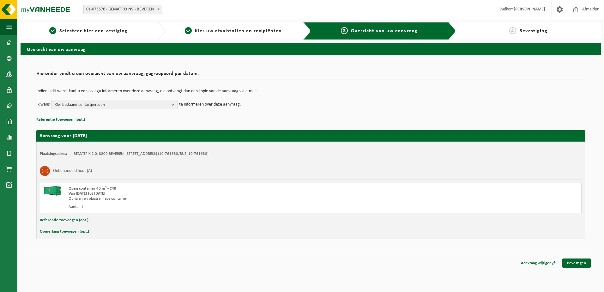  What do you see at coordinates (43, 105) in the screenshot?
I see `p: Ik wens` at bounding box center [43, 105].